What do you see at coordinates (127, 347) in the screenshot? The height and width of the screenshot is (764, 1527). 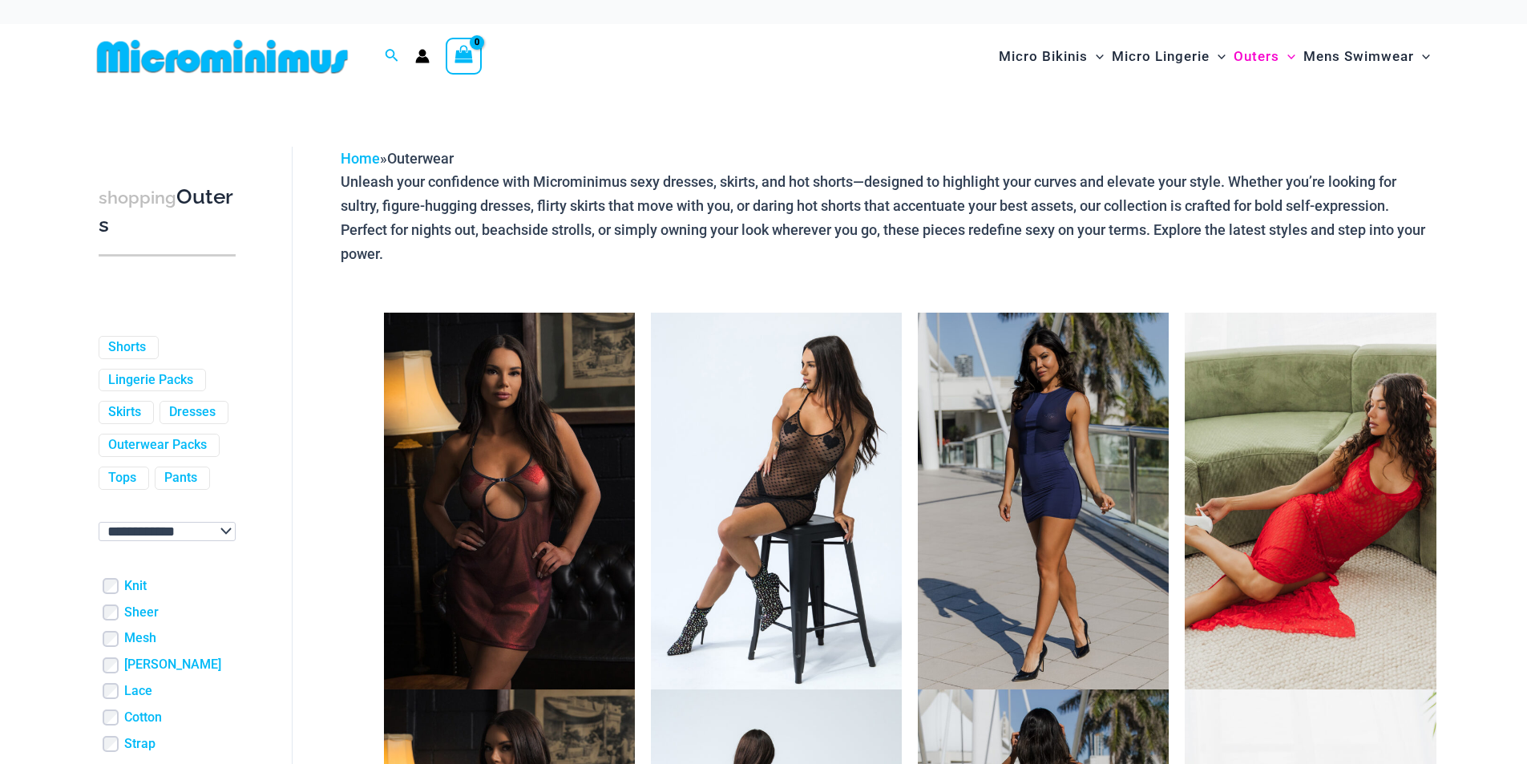 I see `a: Shorts` at bounding box center [127, 347].